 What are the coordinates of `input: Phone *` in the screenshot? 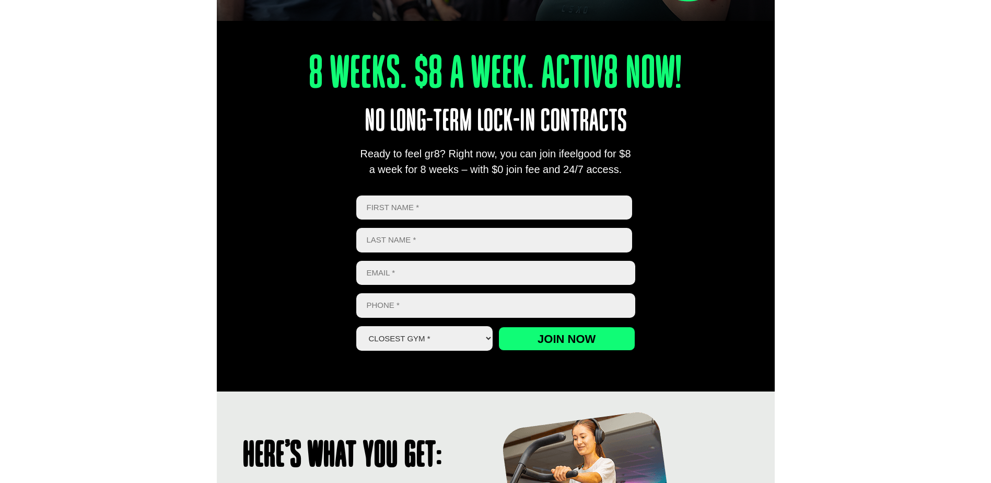 It's located at (496, 305).